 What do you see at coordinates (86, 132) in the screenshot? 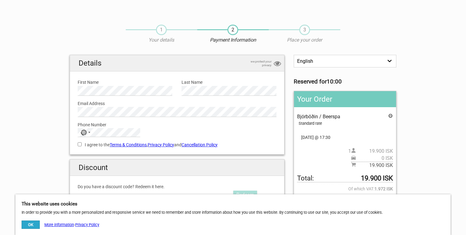
I see `button: Selected country` at bounding box center [86, 132].